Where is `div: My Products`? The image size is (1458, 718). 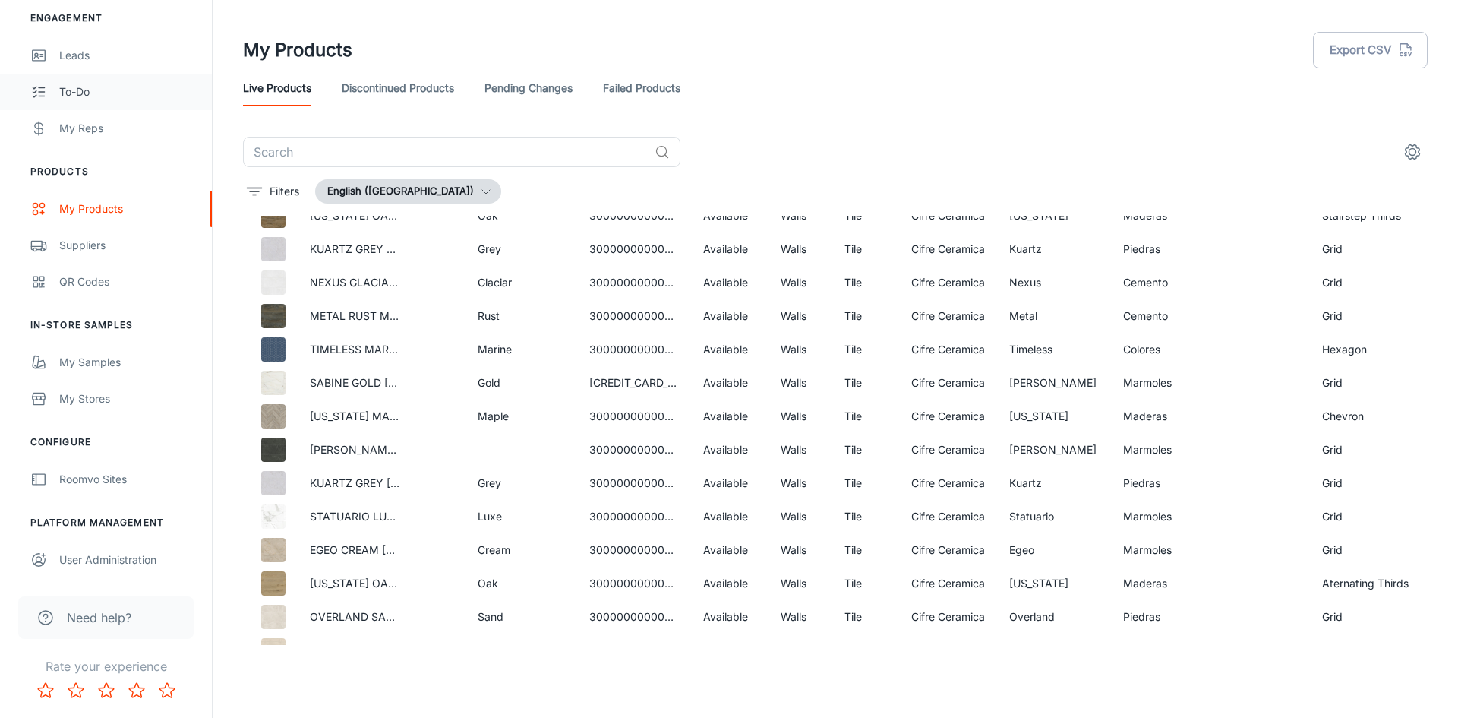 div: My Products is located at coordinates (128, 209).